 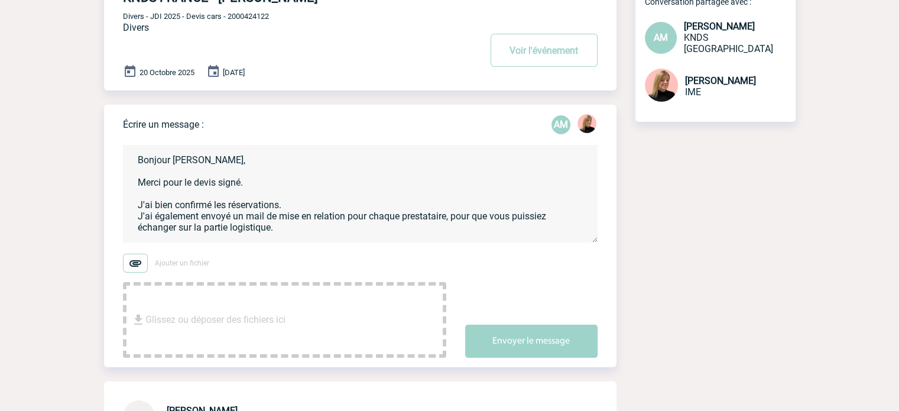 What do you see at coordinates (587, 125) in the screenshot?
I see `div: Estelle PERIOU` at bounding box center [587, 125].